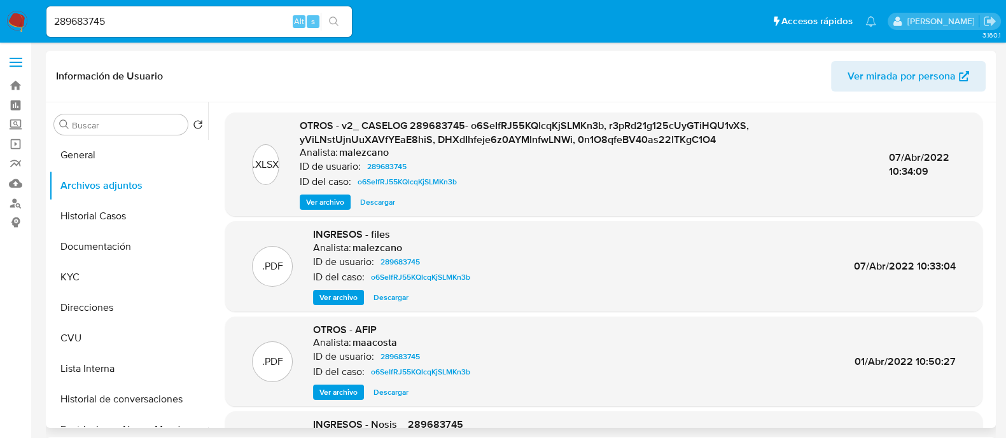 The height and width of the screenshot is (438, 1006). I want to click on p: martin.degiuli@mercadolibre.com, so click(942, 21).